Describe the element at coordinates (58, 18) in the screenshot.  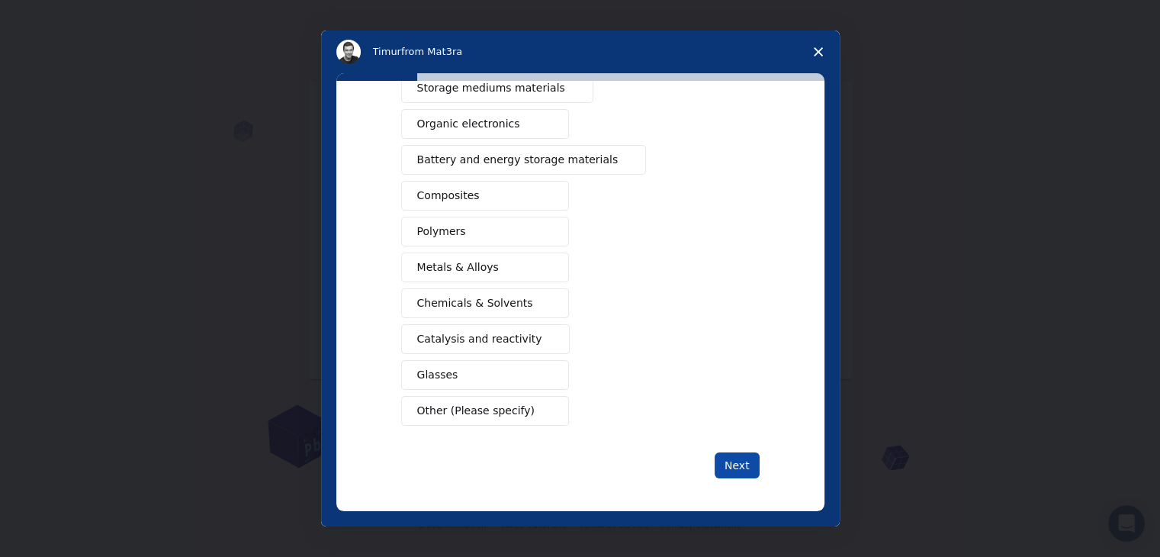
I see `span: Support` at that location.